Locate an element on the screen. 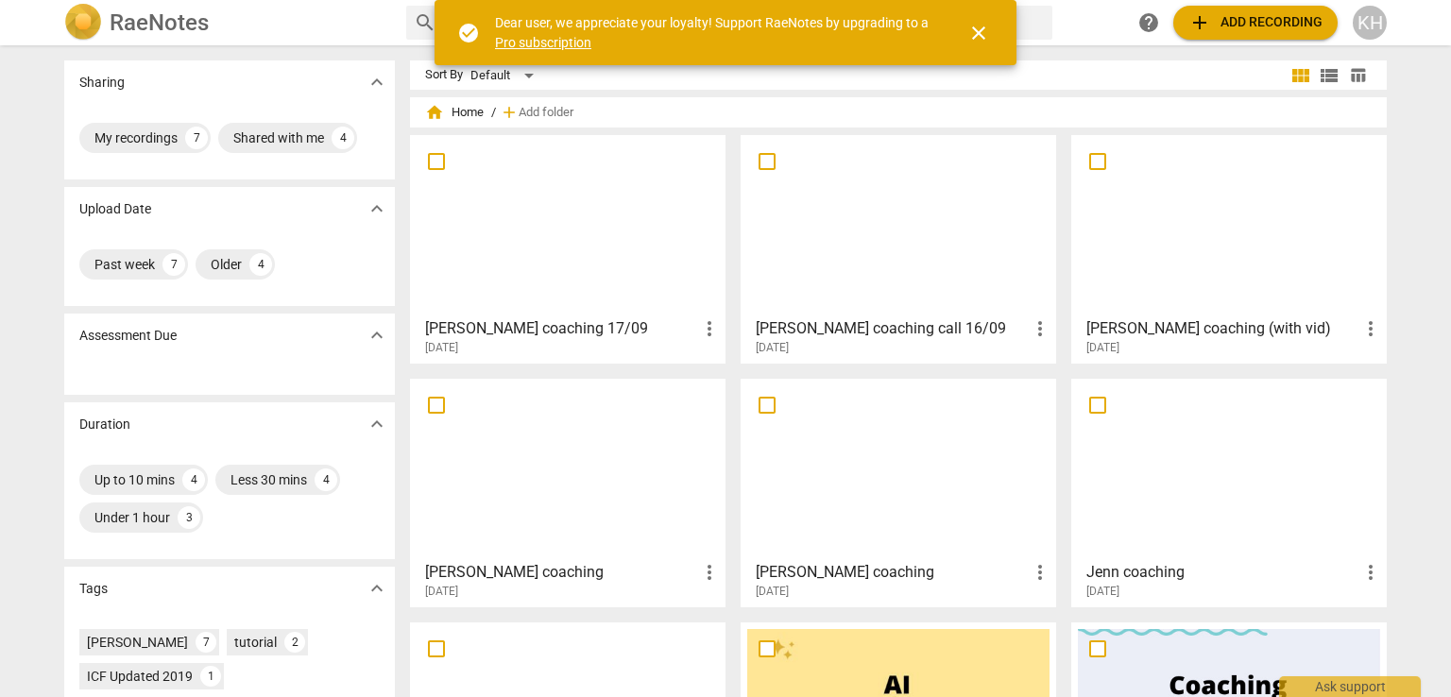 The height and width of the screenshot is (697, 1451). div: Less 30 mins is located at coordinates (268, 480).